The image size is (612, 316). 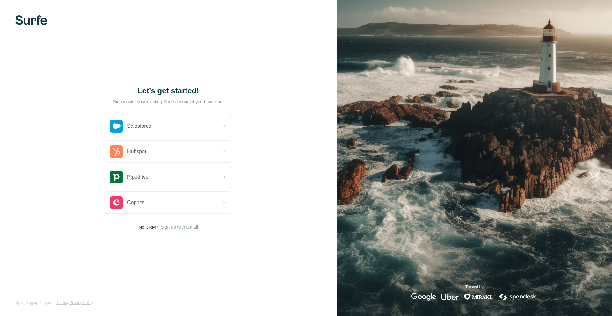 What do you see at coordinates (139, 126) in the screenshot?
I see `span: Salesforce` at bounding box center [139, 126].